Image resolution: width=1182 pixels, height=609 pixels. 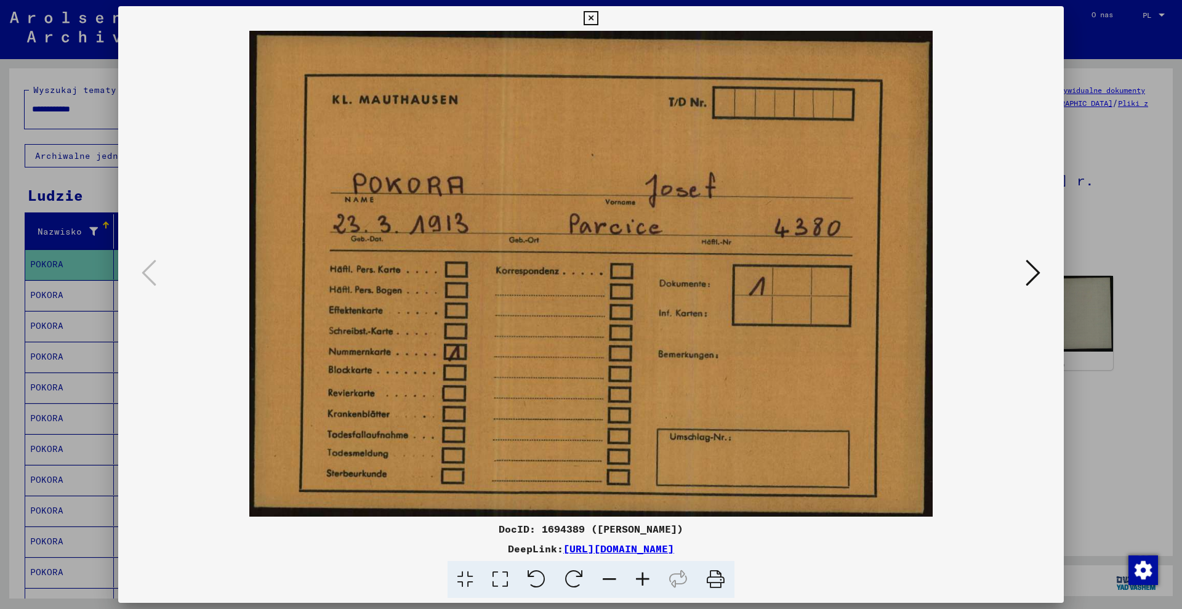 I want to click on div: DeepLink:, so click(x=591, y=549).